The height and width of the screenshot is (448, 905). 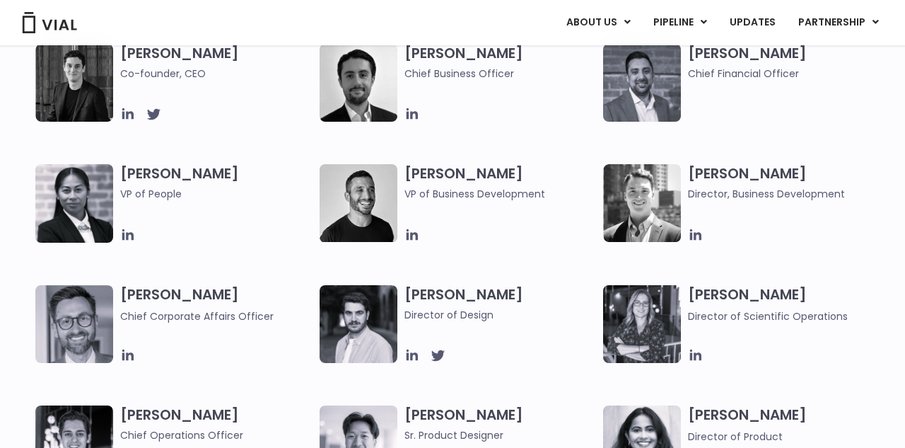 What do you see at coordinates (501, 74) in the screenshot?
I see `span: Chief Business Officer` at bounding box center [501, 74].